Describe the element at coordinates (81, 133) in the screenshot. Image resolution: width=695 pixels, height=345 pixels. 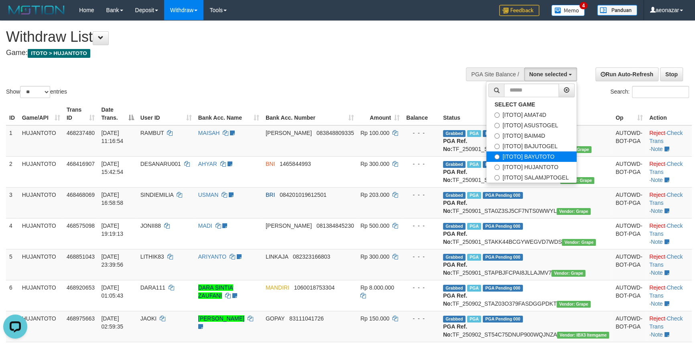
I see `span: 468237480` at that location.